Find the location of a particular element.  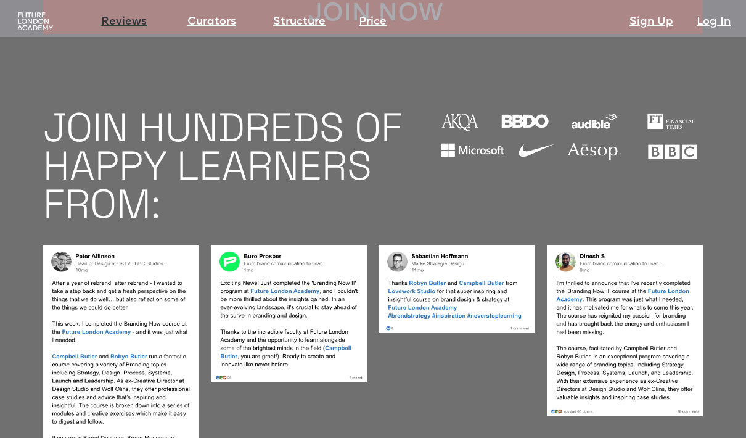

a: Sign Up is located at coordinates (651, 22).